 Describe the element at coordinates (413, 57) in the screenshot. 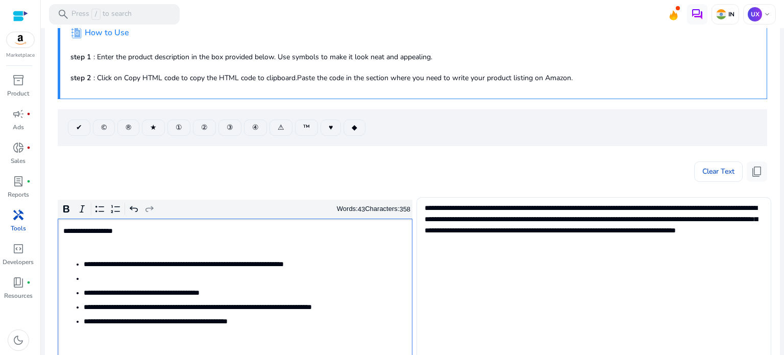

I see `p: : Enter the product description in the box provided below. Use symbols to make it look neat and a...` at that location.